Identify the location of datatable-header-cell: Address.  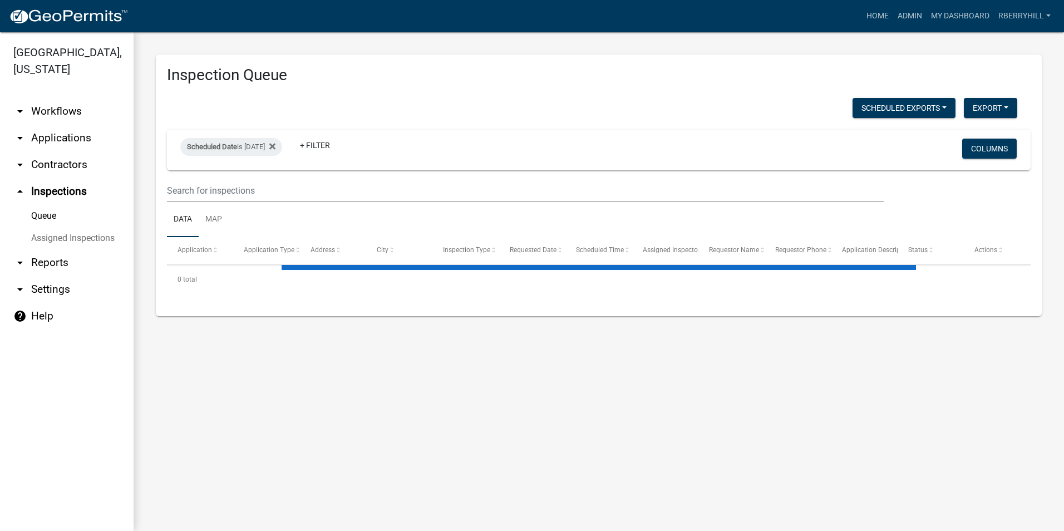
(333, 250).